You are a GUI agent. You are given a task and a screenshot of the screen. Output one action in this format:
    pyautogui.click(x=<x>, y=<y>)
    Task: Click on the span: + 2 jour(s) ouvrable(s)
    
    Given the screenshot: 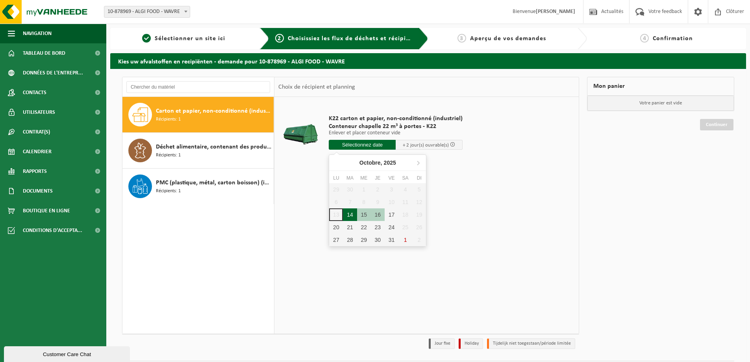 What is the action you would take?
    pyautogui.click(x=426, y=145)
    